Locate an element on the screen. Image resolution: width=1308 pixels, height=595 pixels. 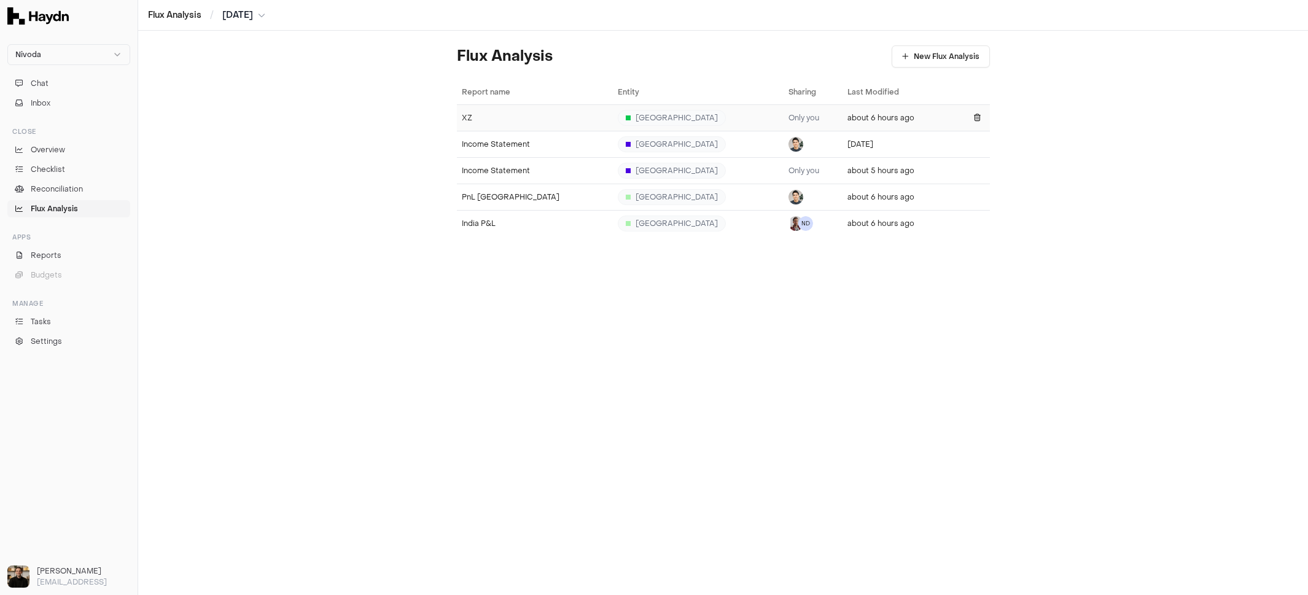
div: Close is located at coordinates (69, 131).